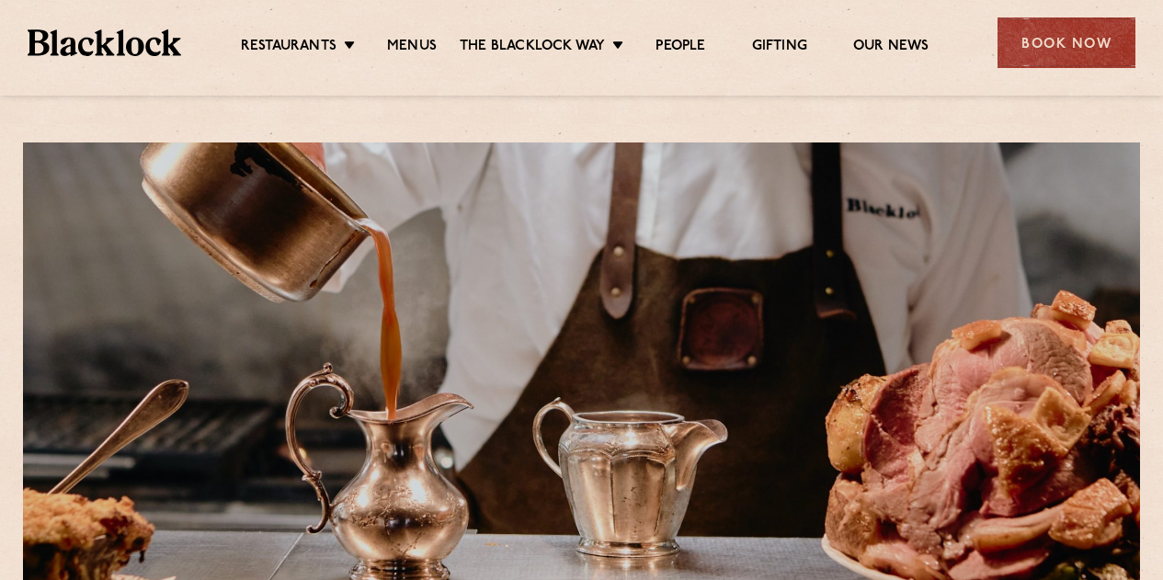 The image size is (1163, 580). Describe the element at coordinates (104, 42) in the screenshot. I see `img: BL_Textured_Logo-footer-cropped.svg` at that location.